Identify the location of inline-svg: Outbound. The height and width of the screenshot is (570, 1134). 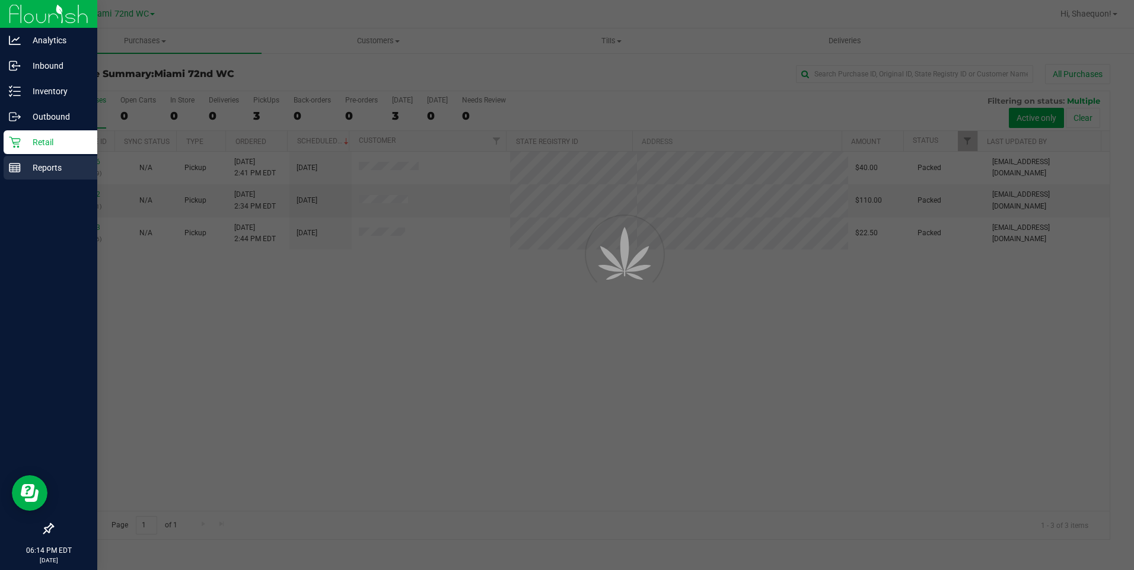
(15, 117).